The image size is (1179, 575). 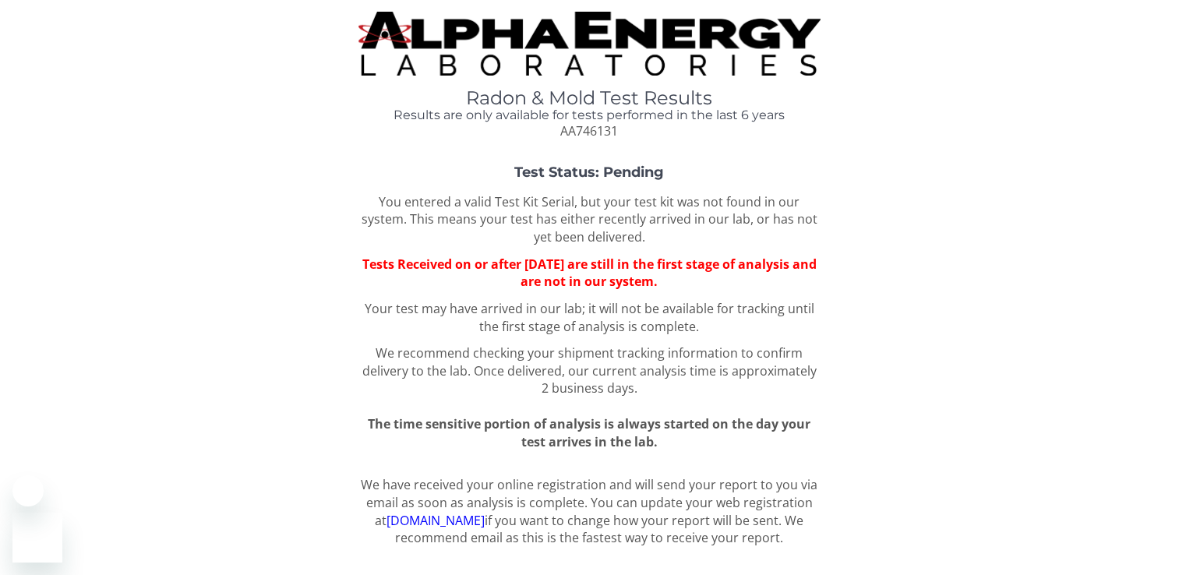 I want to click on img: TightCrop.jpg, so click(x=589, y=44).